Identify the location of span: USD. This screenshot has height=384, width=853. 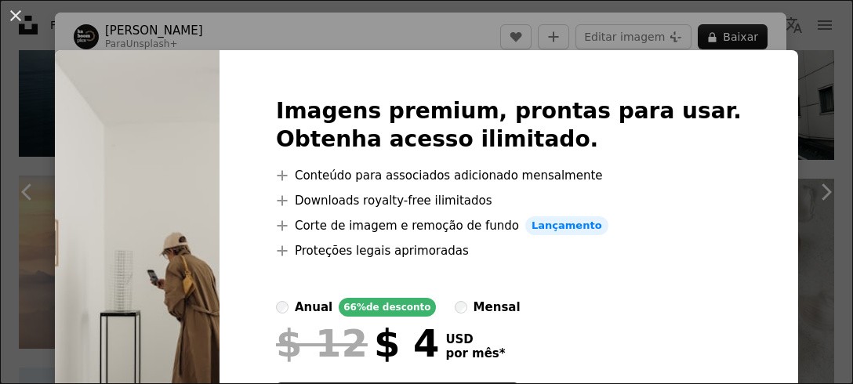
(475, 339).